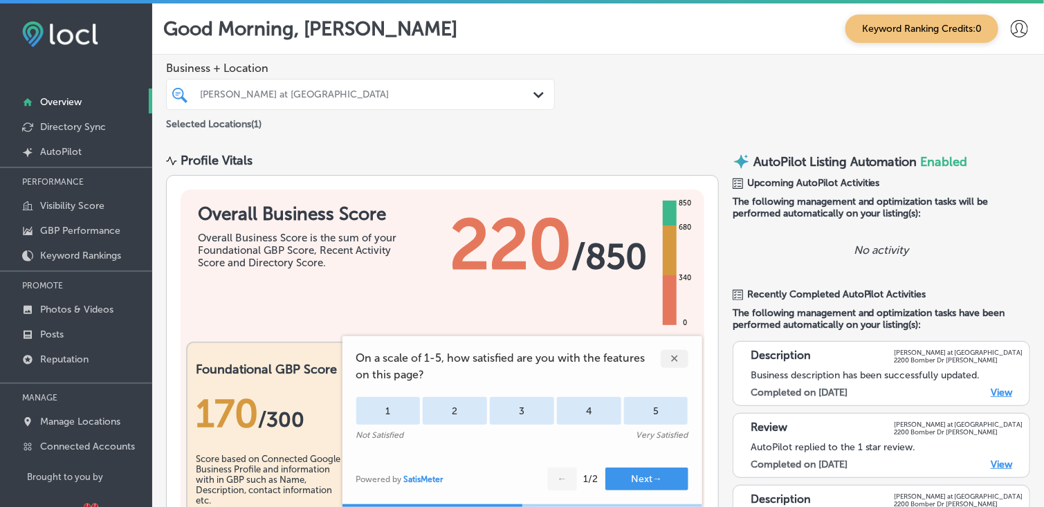 The height and width of the screenshot is (507, 1044). I want to click on div: 850, so click(685, 203).